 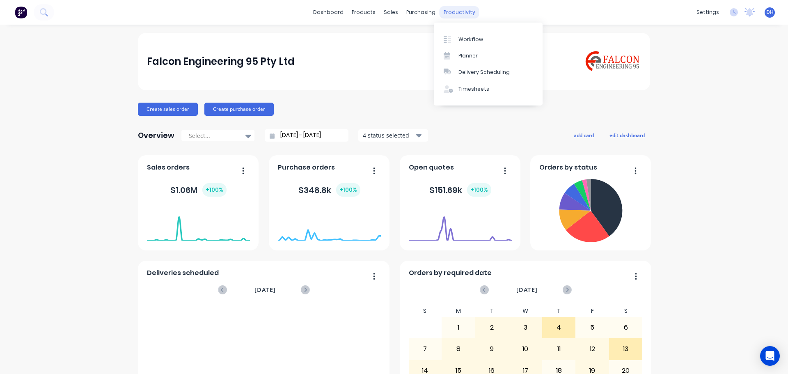 What do you see at coordinates (221, 62) in the screenshot?
I see `div: Falcon Engineering 95 Pty Ltd` at bounding box center [221, 62].